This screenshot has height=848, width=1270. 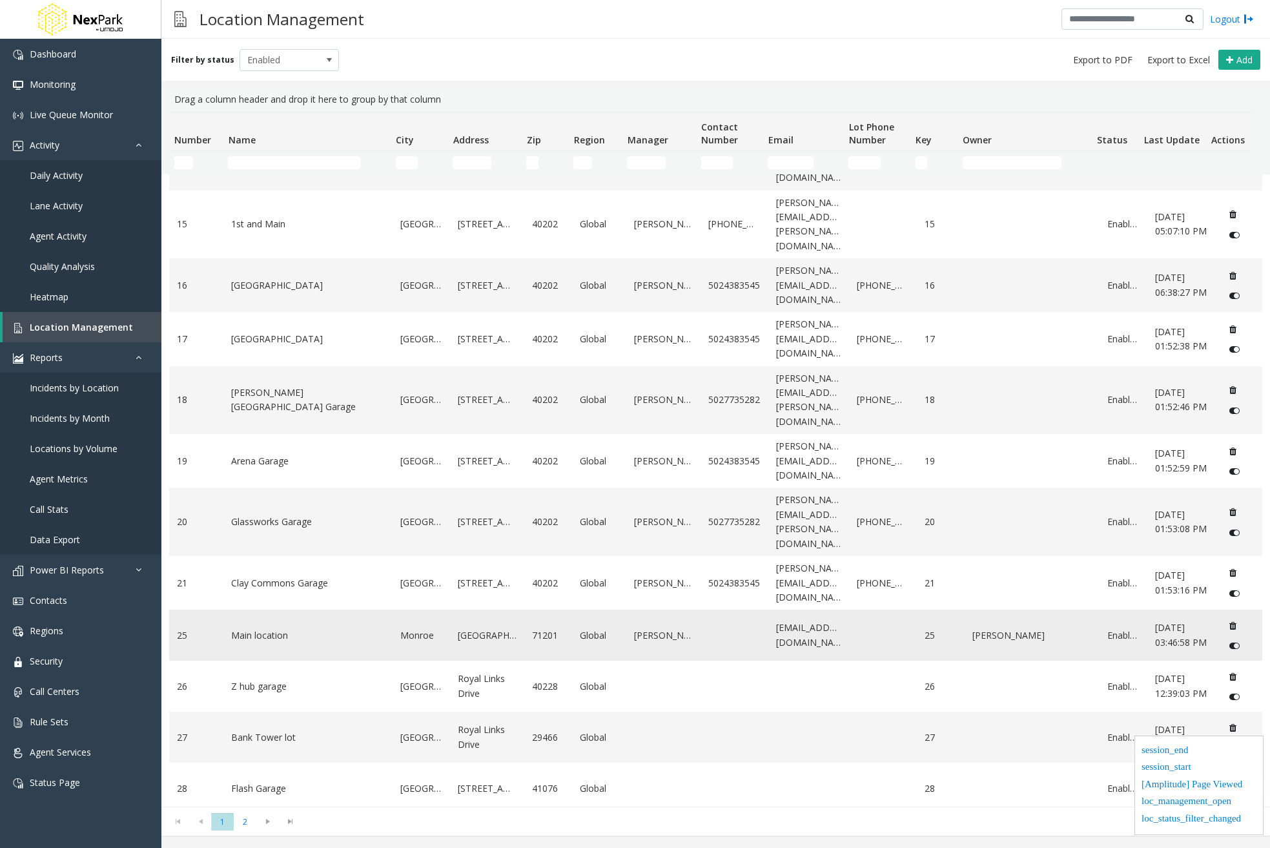 What do you see at coordinates (1199, 819) in the screenshot?
I see `div: loc_status_filter_changed` at bounding box center [1199, 819].